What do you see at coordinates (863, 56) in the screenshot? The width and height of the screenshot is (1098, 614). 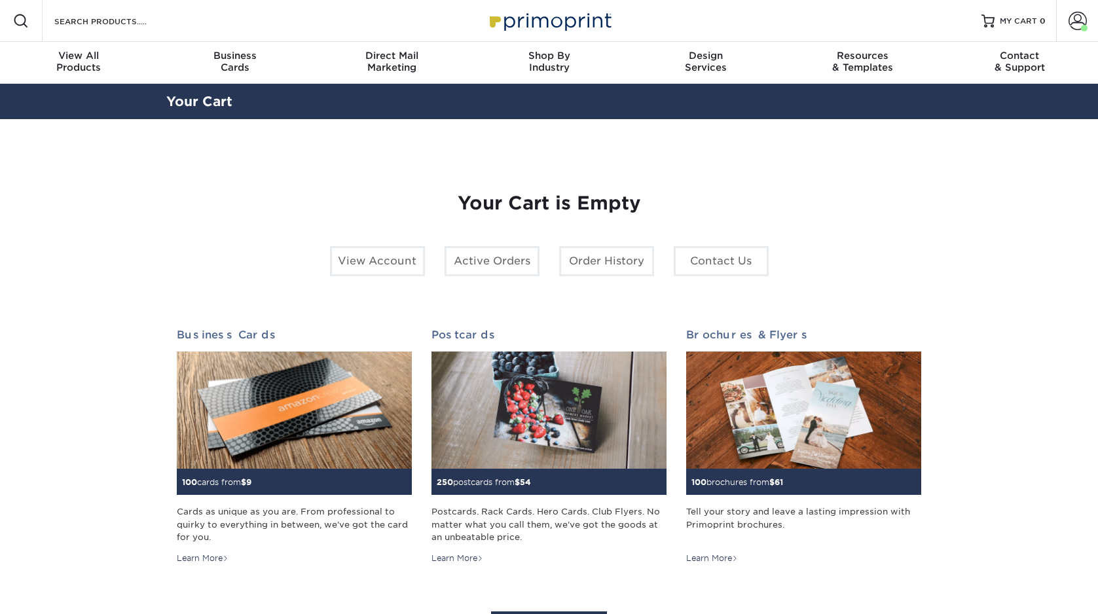 I see `span: Resources` at bounding box center [863, 56].